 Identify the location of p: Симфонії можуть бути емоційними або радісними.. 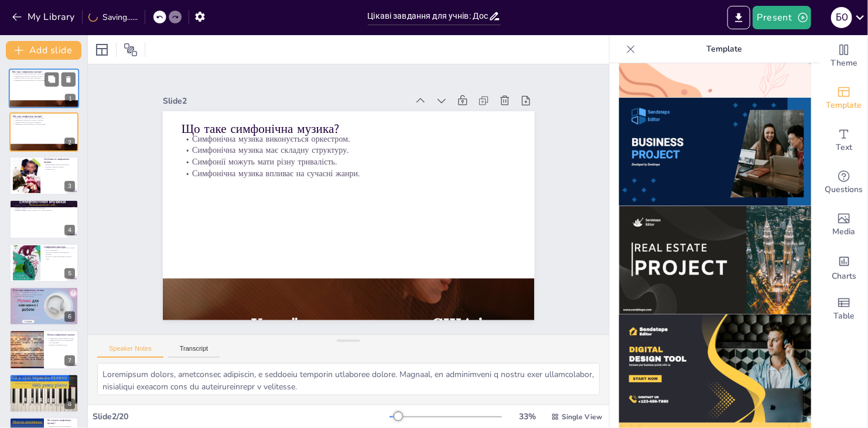
(61, 342).